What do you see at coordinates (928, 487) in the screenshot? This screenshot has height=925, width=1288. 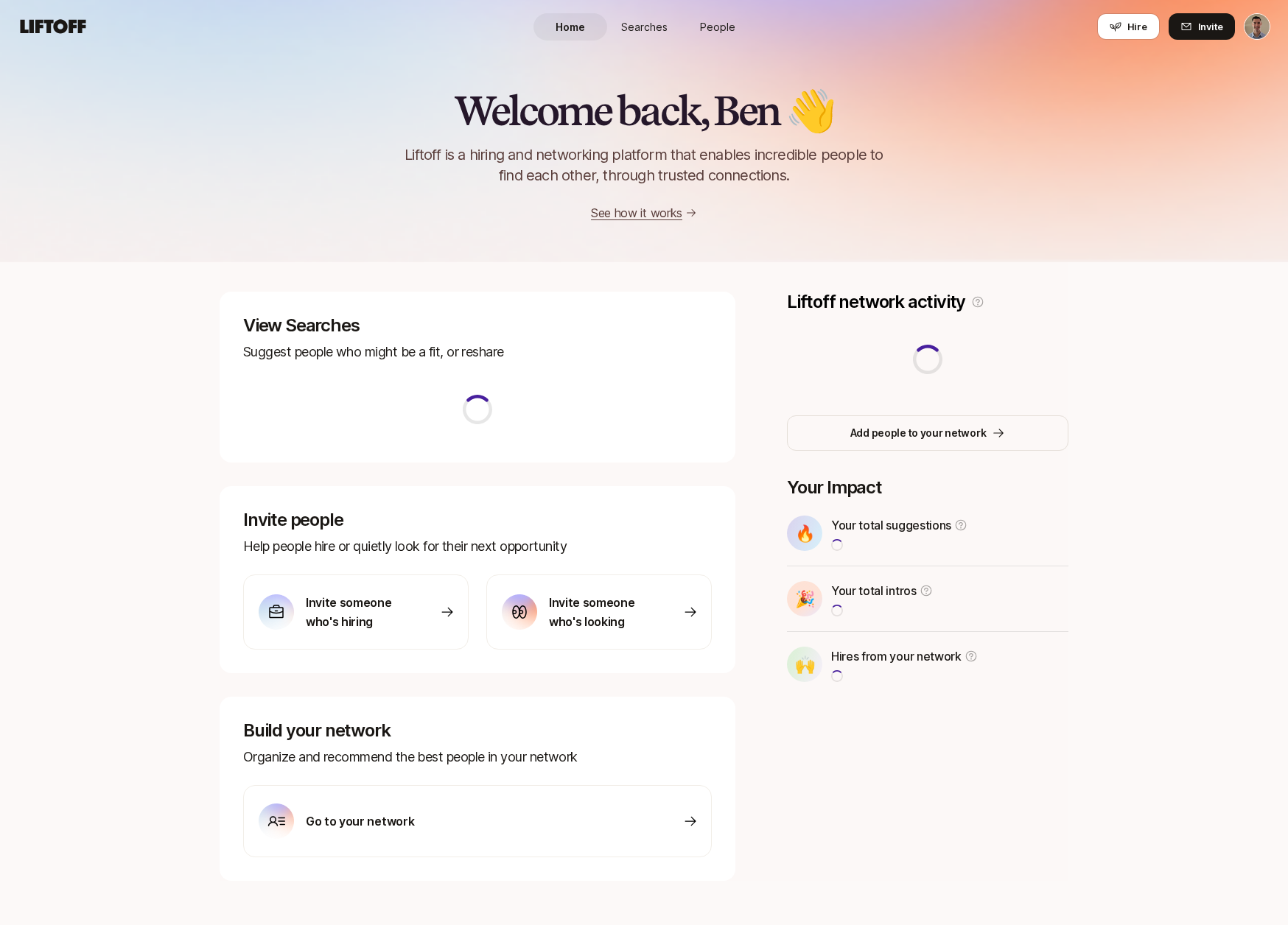 I see `p: Your Impact` at bounding box center [928, 487].